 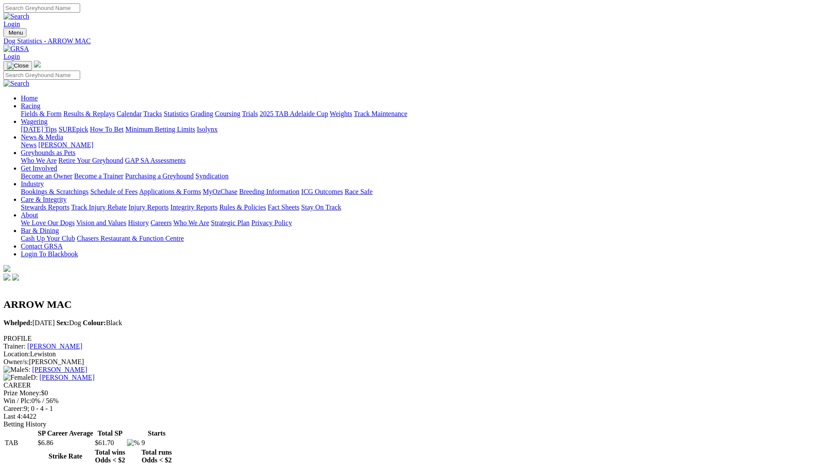 I want to click on a: 2025 TAB Adelaide Cup, so click(x=294, y=113).